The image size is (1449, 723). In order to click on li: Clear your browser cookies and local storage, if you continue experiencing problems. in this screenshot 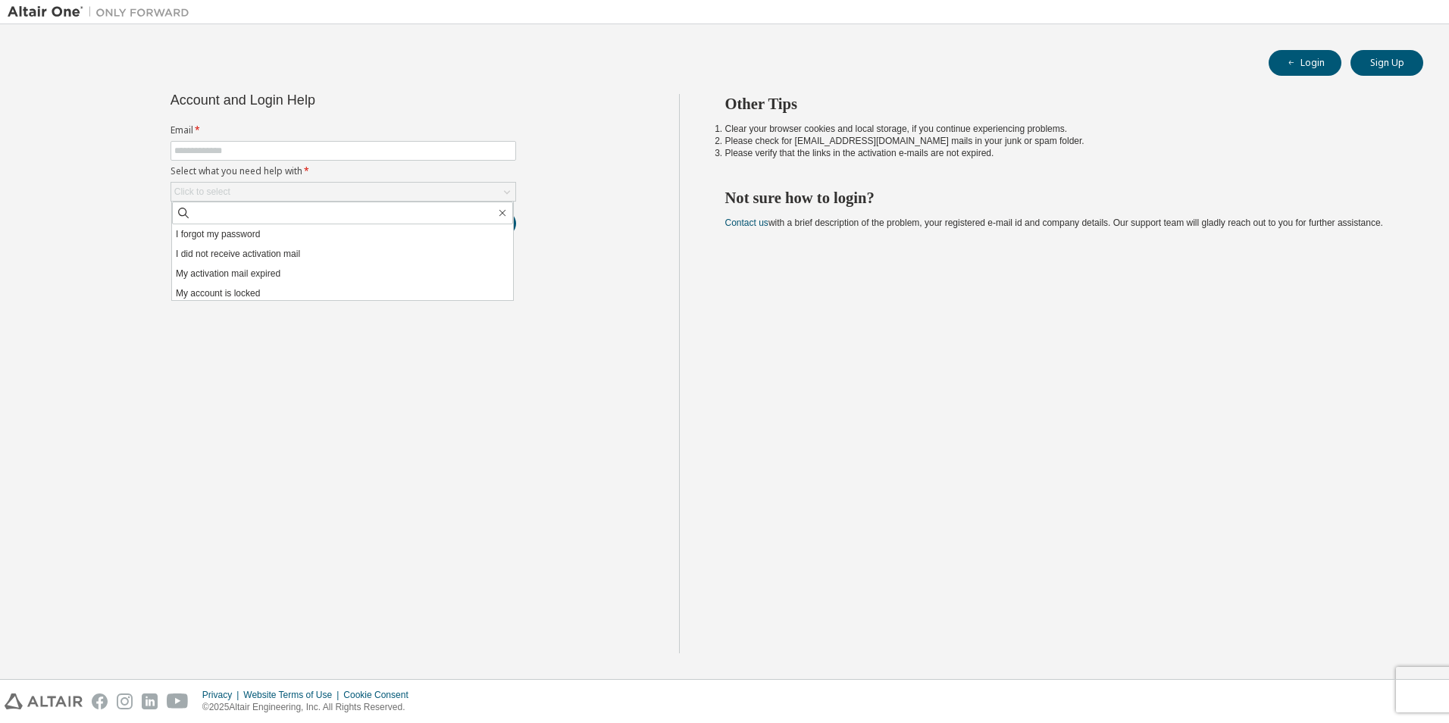, I will do `click(1061, 129)`.